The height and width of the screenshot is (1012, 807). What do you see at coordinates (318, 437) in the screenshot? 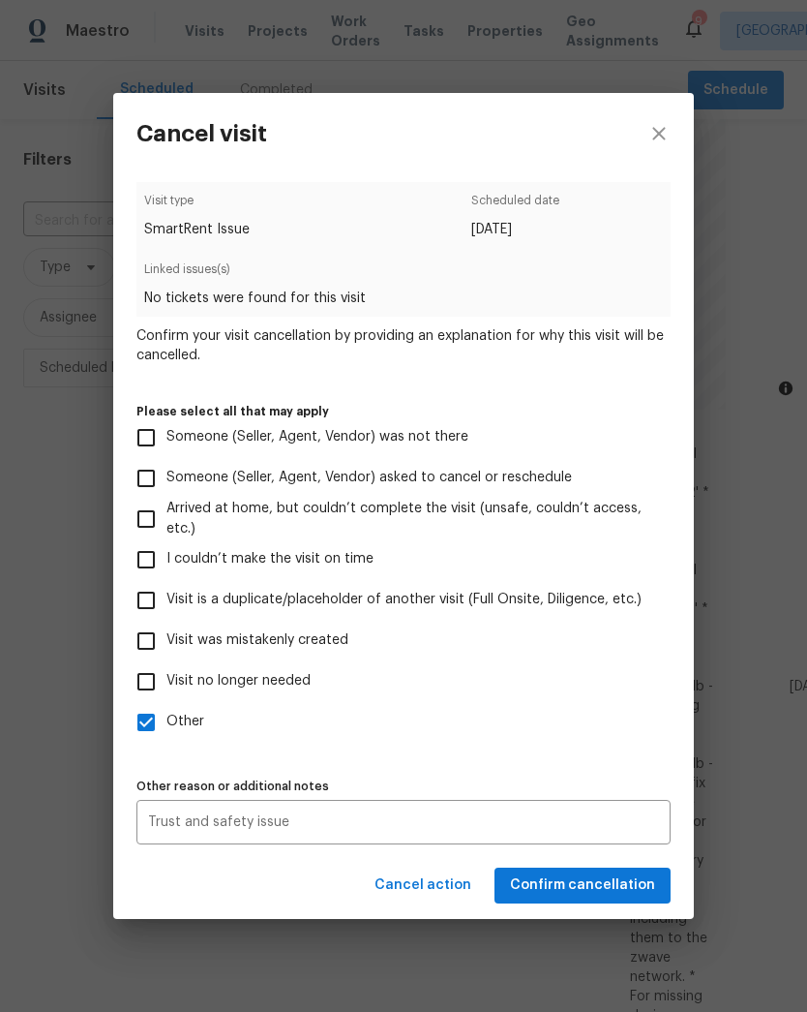
I see `span: Someone (Seller, Agent, Vendor) was not there` at bounding box center [318, 437].